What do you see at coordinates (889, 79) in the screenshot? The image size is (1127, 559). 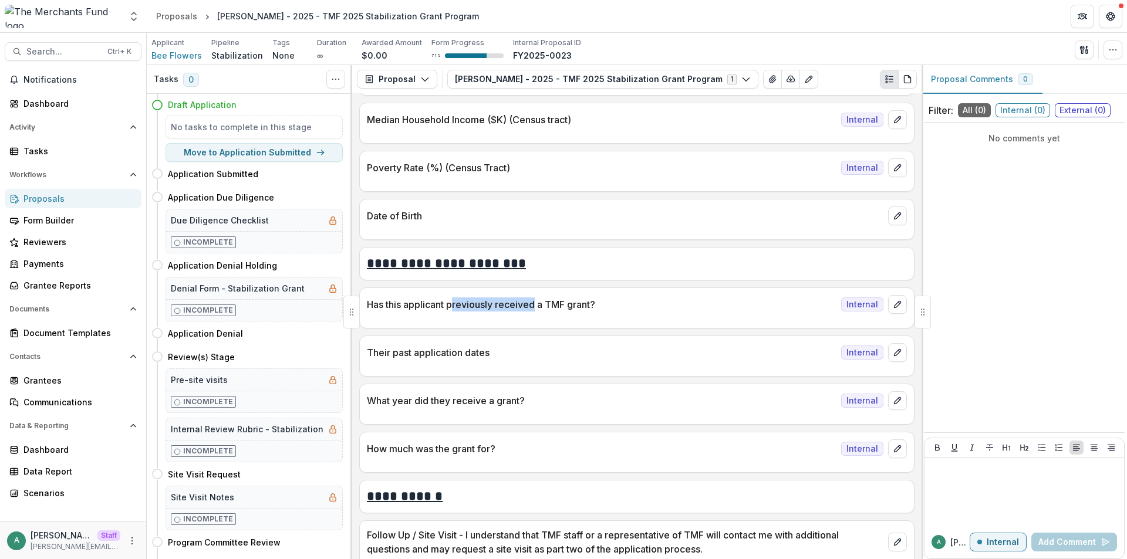 I see `button: Plaintext view` at bounding box center [889, 79].